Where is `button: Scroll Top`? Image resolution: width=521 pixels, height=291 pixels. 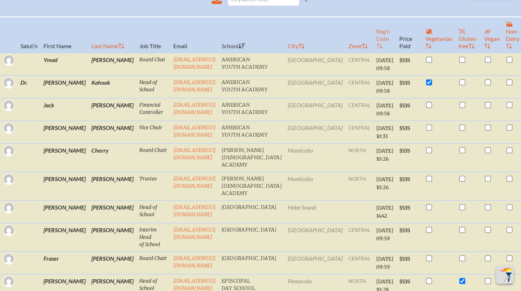 button: Scroll Top is located at coordinates (505, 275).